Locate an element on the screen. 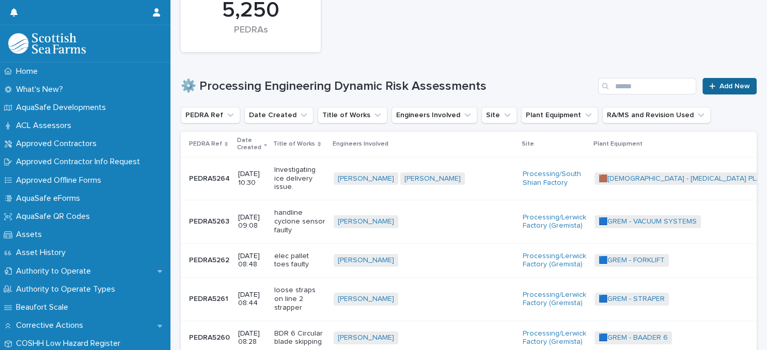  p: Date Created is located at coordinates (249, 144).